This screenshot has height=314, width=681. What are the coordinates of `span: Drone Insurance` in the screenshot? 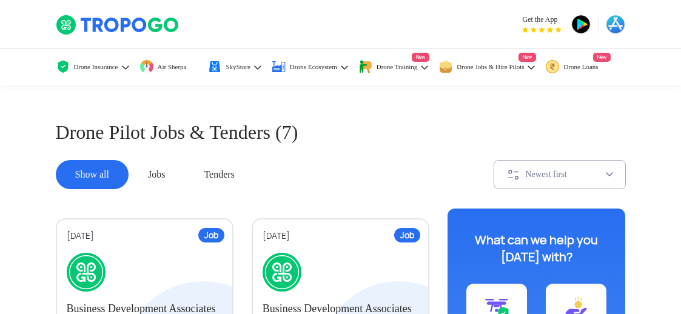 It's located at (96, 67).